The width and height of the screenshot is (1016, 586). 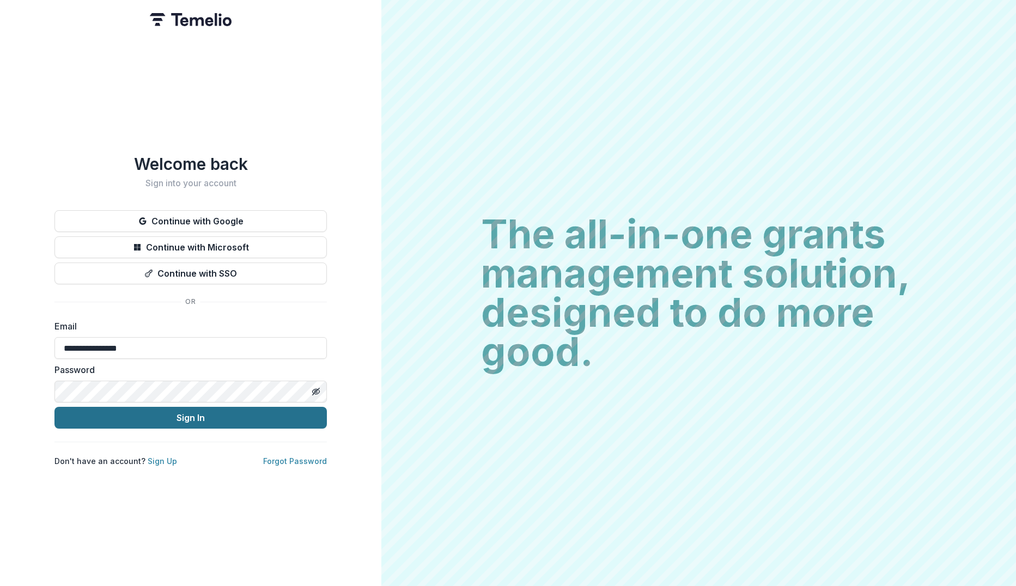 I want to click on h2: Sign into your account, so click(x=191, y=183).